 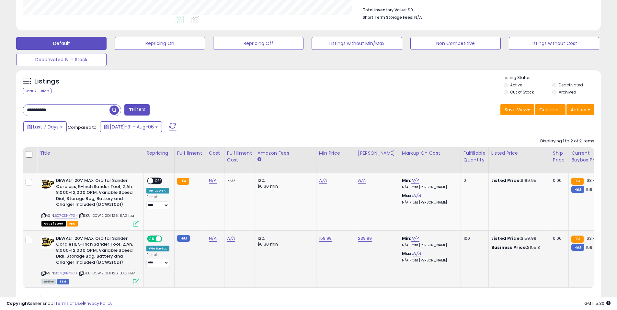 What do you see at coordinates (258, 43) in the screenshot?
I see `button: Repricing Off` at bounding box center [258, 43].